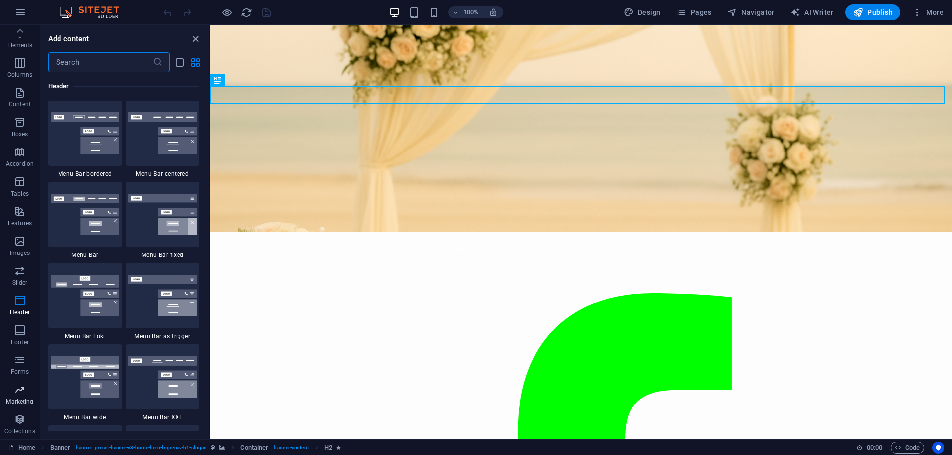 This screenshot has width=952, height=455. I want to click on i: On resize automatically adjust zoom level to fit chosen device., so click(493, 12).